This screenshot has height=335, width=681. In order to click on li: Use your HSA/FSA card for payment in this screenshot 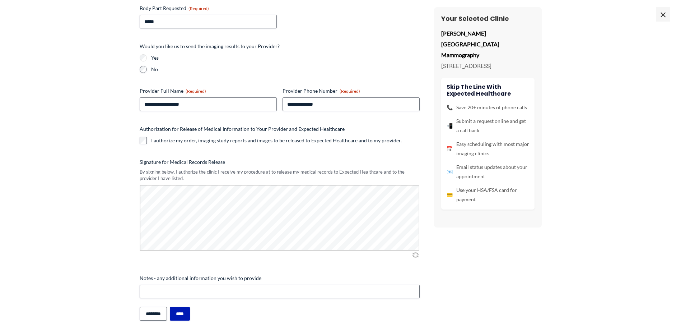, I will do `click(488, 195)`.